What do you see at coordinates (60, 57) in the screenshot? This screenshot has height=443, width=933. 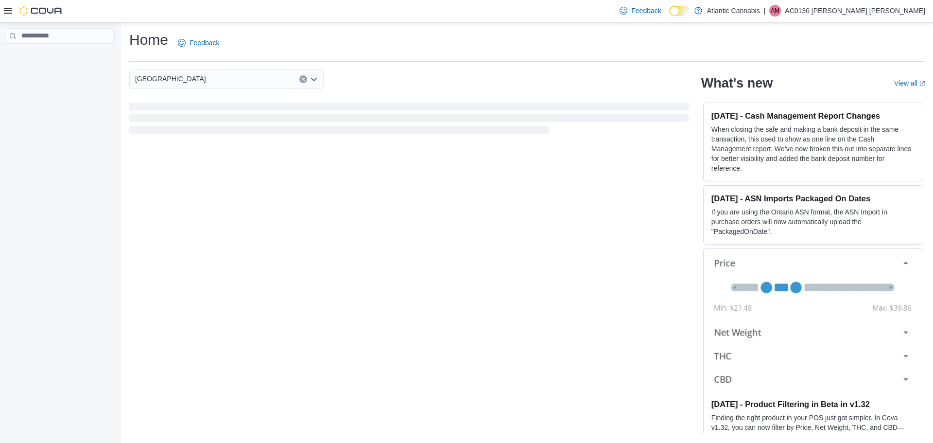 I see `nav: Complex example` at bounding box center [60, 57].